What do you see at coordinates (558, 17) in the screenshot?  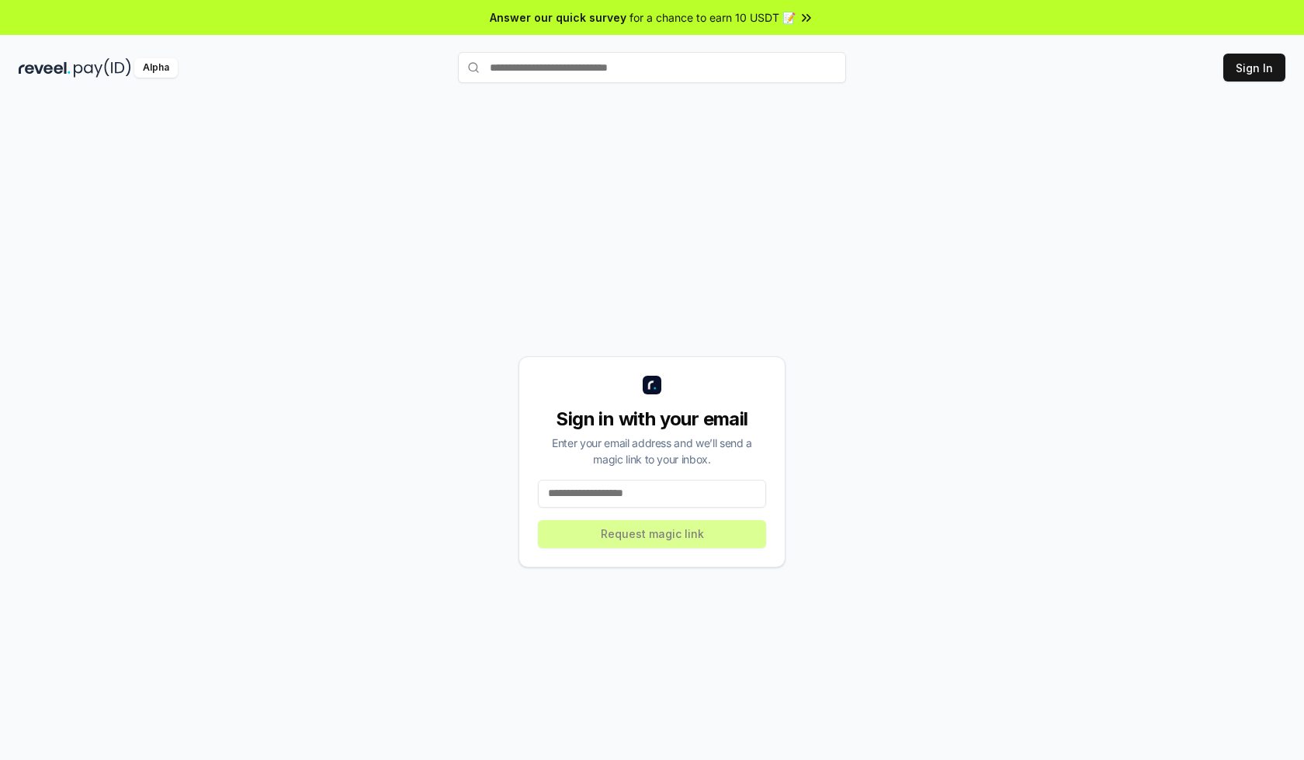 I see `span: Answer our quick survey` at bounding box center [558, 17].